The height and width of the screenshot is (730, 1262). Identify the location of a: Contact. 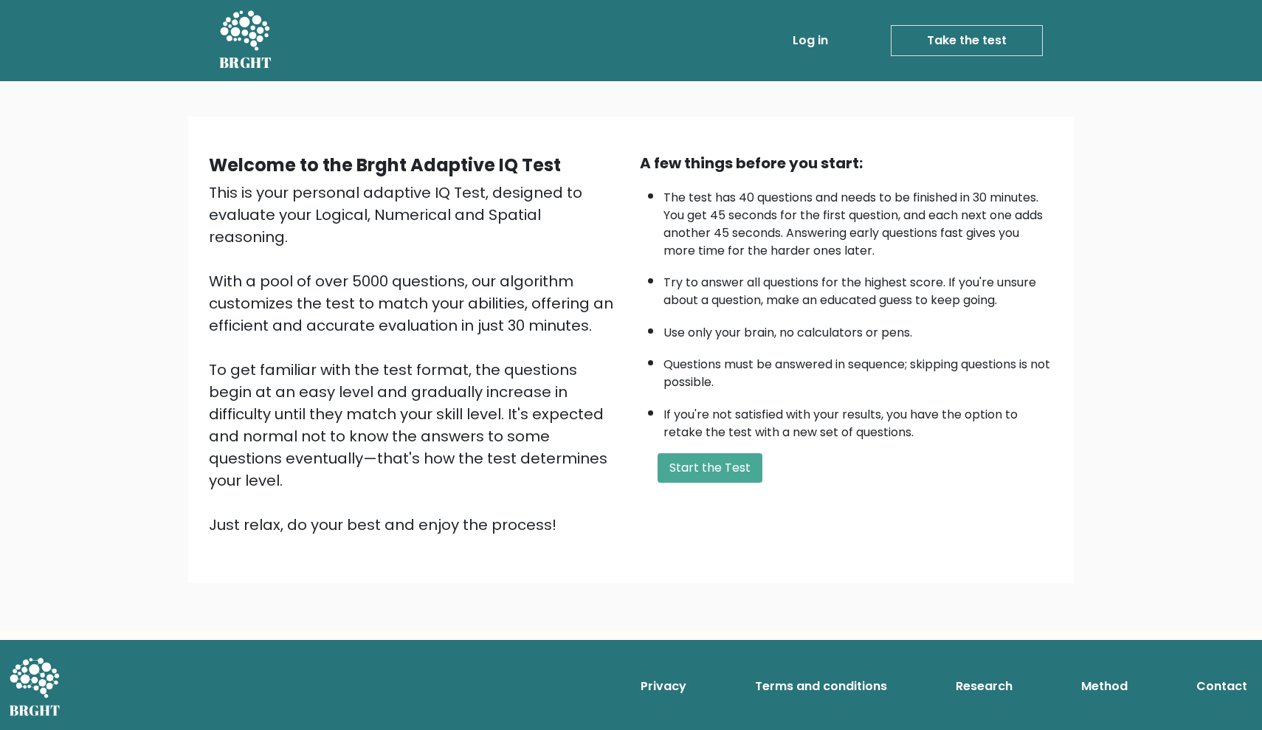
(1222, 686).